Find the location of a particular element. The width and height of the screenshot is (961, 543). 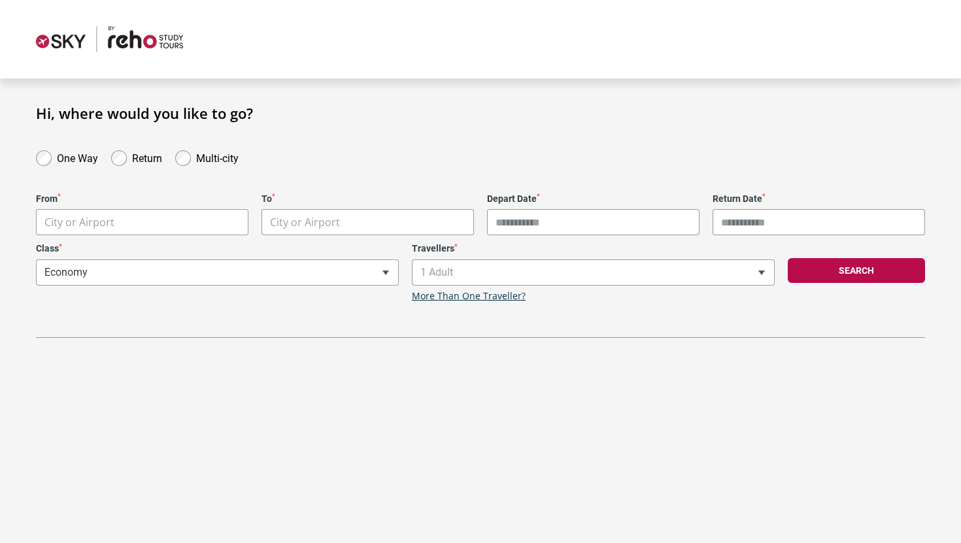

span: 1 Adult is located at coordinates (593, 273).